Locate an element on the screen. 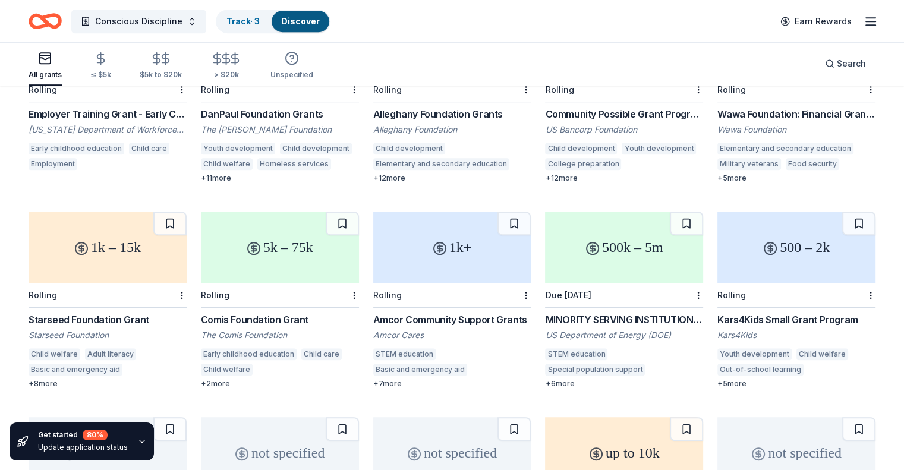 The height and width of the screenshot is (470, 904). div: Kars4Kids is located at coordinates (796, 335).